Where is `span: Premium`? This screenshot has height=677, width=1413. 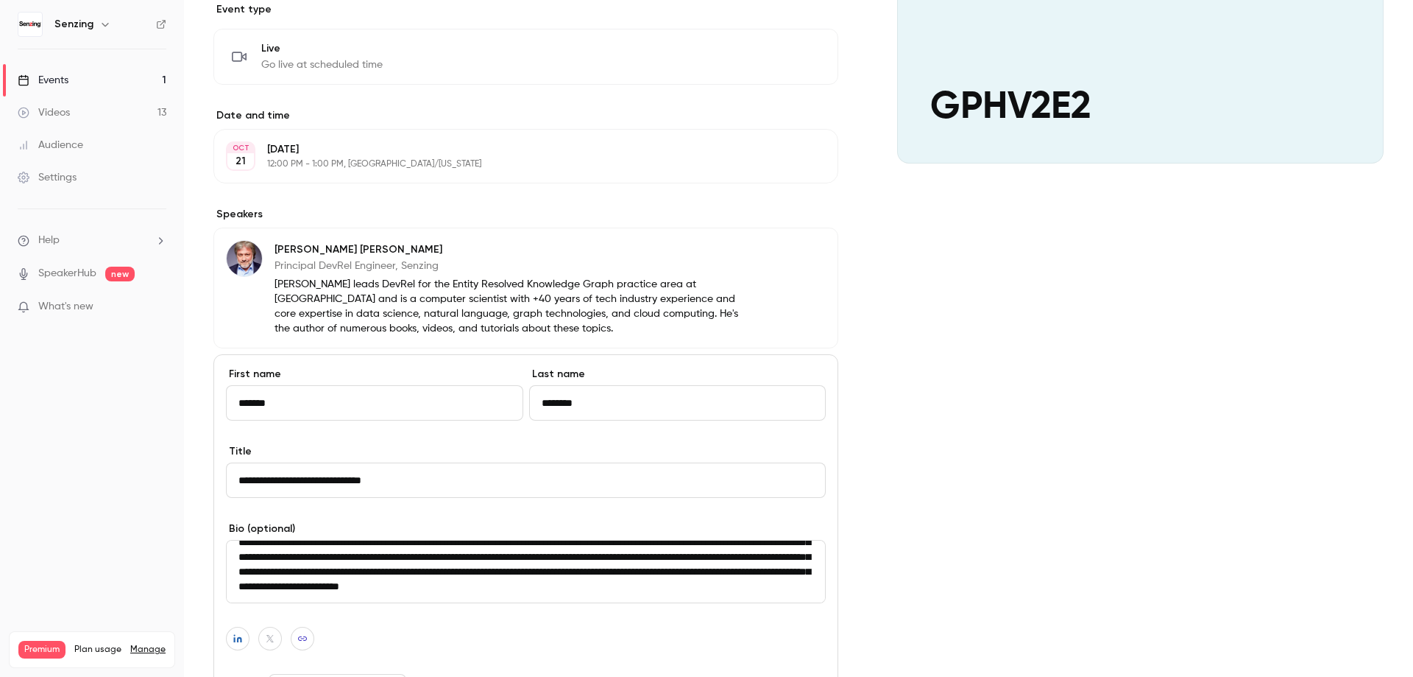
span: Premium is located at coordinates (42, 649).